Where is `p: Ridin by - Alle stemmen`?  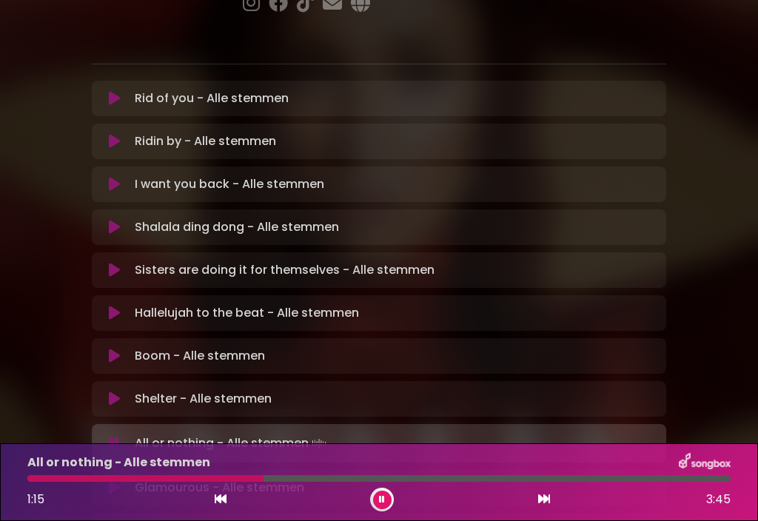 p: Ridin by - Alle stemmen is located at coordinates (205, 141).